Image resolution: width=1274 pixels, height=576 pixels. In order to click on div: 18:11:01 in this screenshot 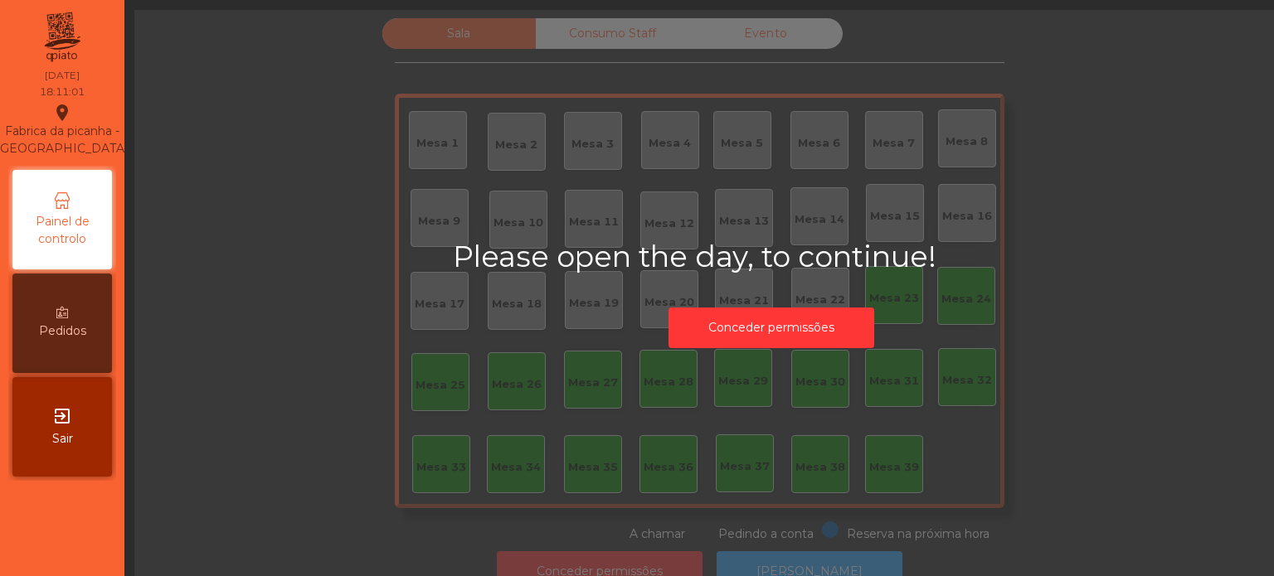, I will do `click(62, 92)`.